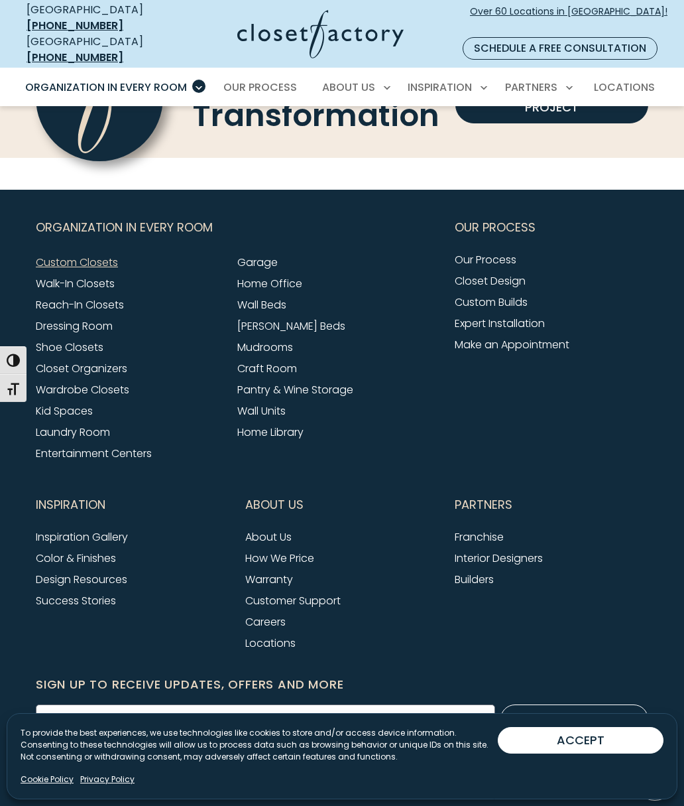 This screenshot has width=684, height=806. Describe the element at coordinates (47, 779) in the screenshot. I see `a: Cookie Policy` at that location.